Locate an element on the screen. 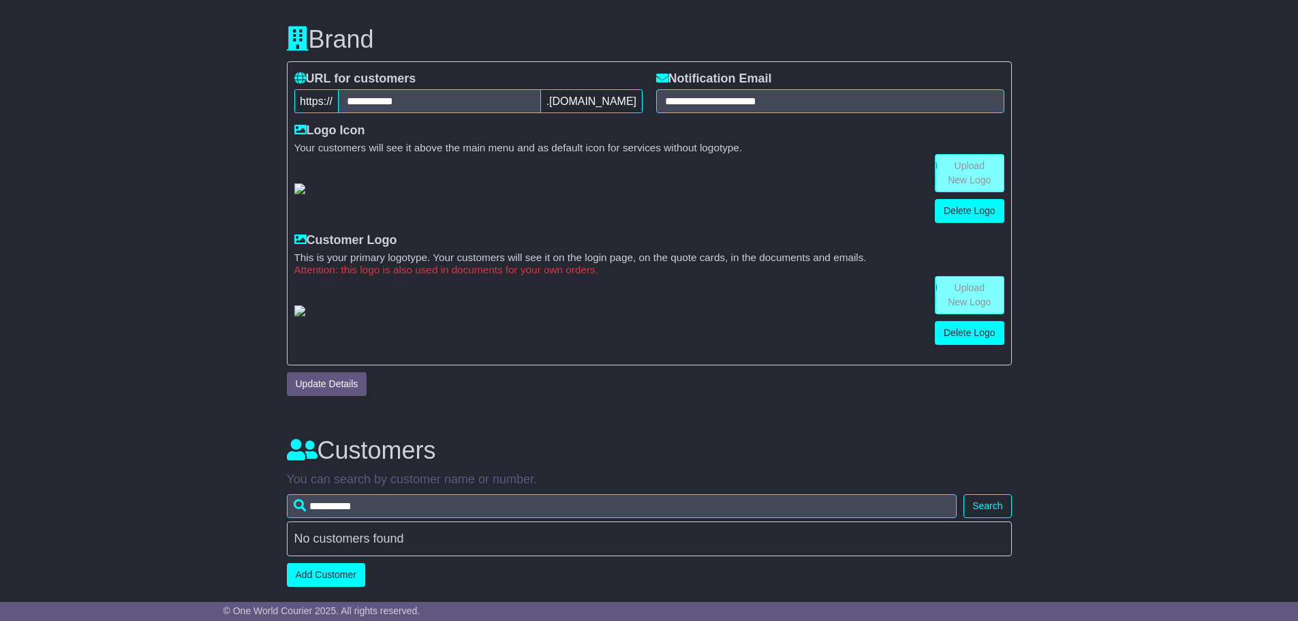  small: Your customers will see it above the main menu and as default icon for services without logotype. is located at coordinates (650, 148).